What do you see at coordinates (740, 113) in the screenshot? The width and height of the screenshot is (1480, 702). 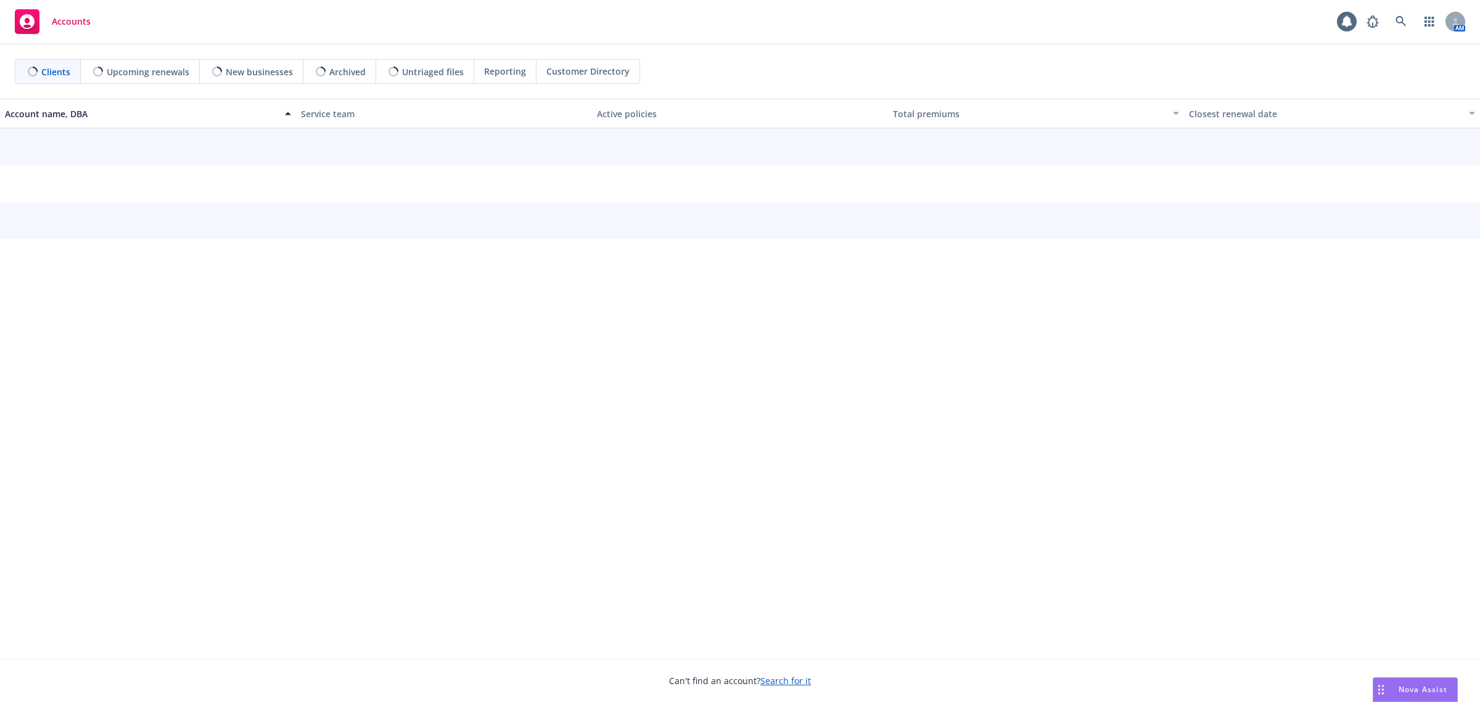 I see `button: Active policies` at bounding box center [740, 113].